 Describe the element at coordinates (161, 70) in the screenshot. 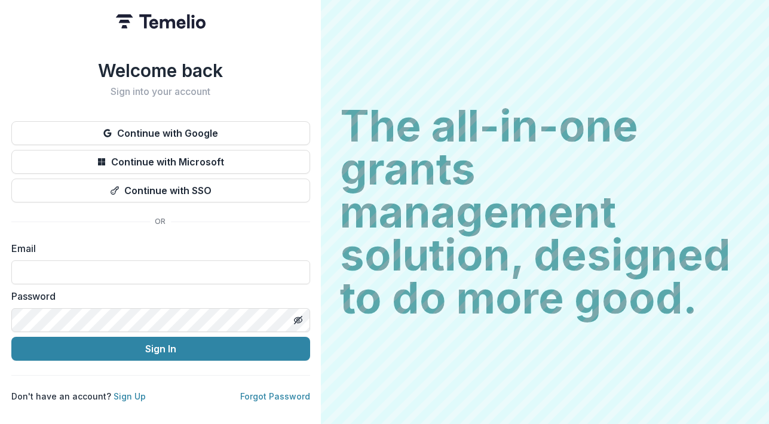

I see `h1: Welcome back` at that location.